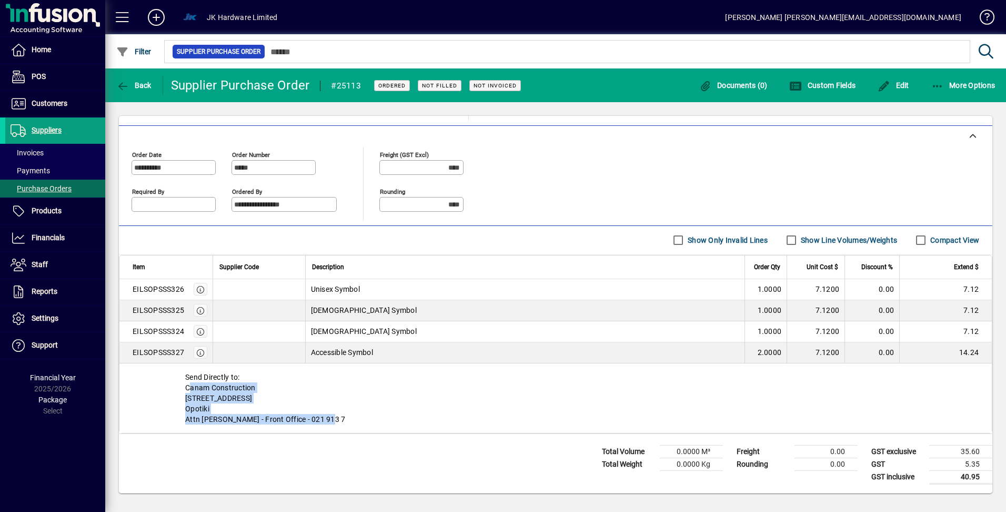 The image size is (1006, 512). Describe the element at coordinates (877, 267) in the screenshot. I see `span: Discount %` at that location.